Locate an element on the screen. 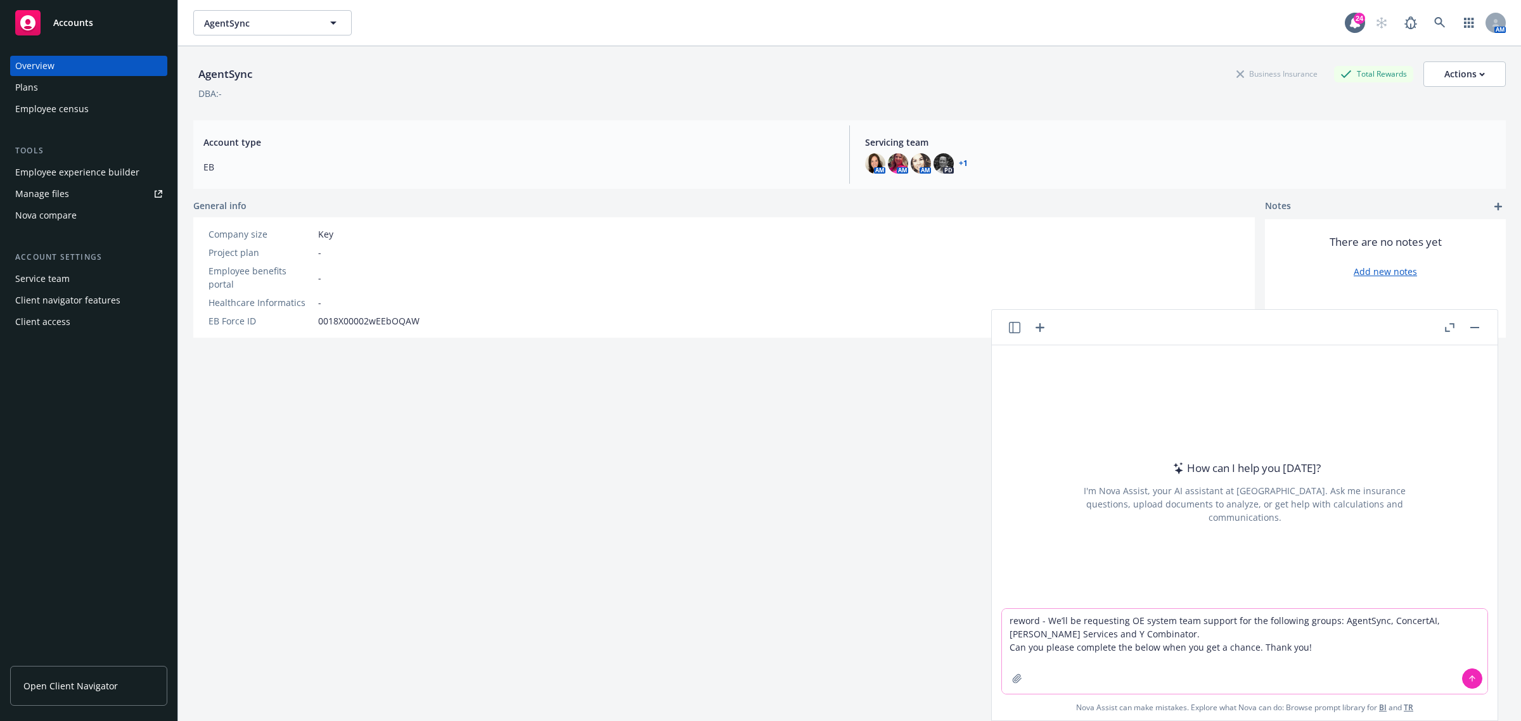  div: Employee experience builder is located at coordinates (77, 172).